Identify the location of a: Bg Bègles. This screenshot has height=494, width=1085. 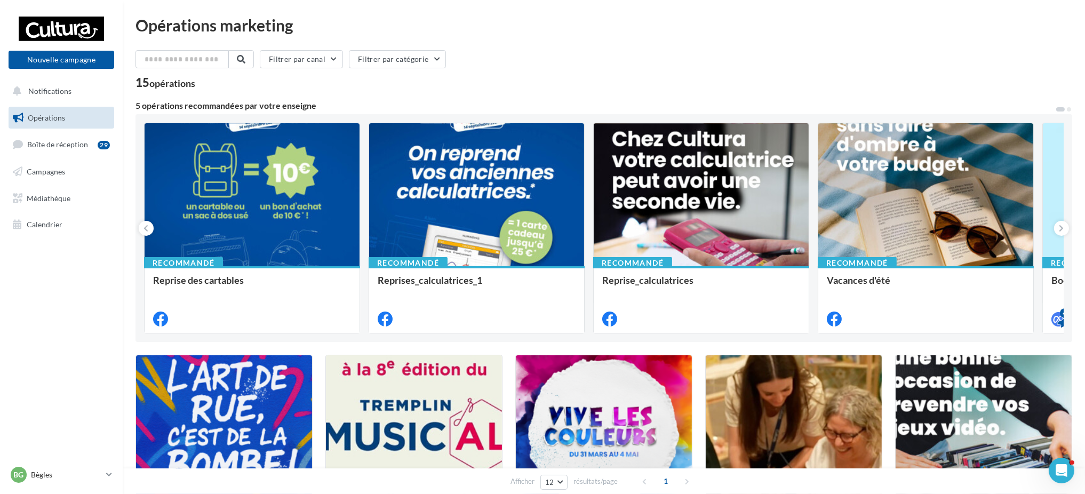
(61, 475).